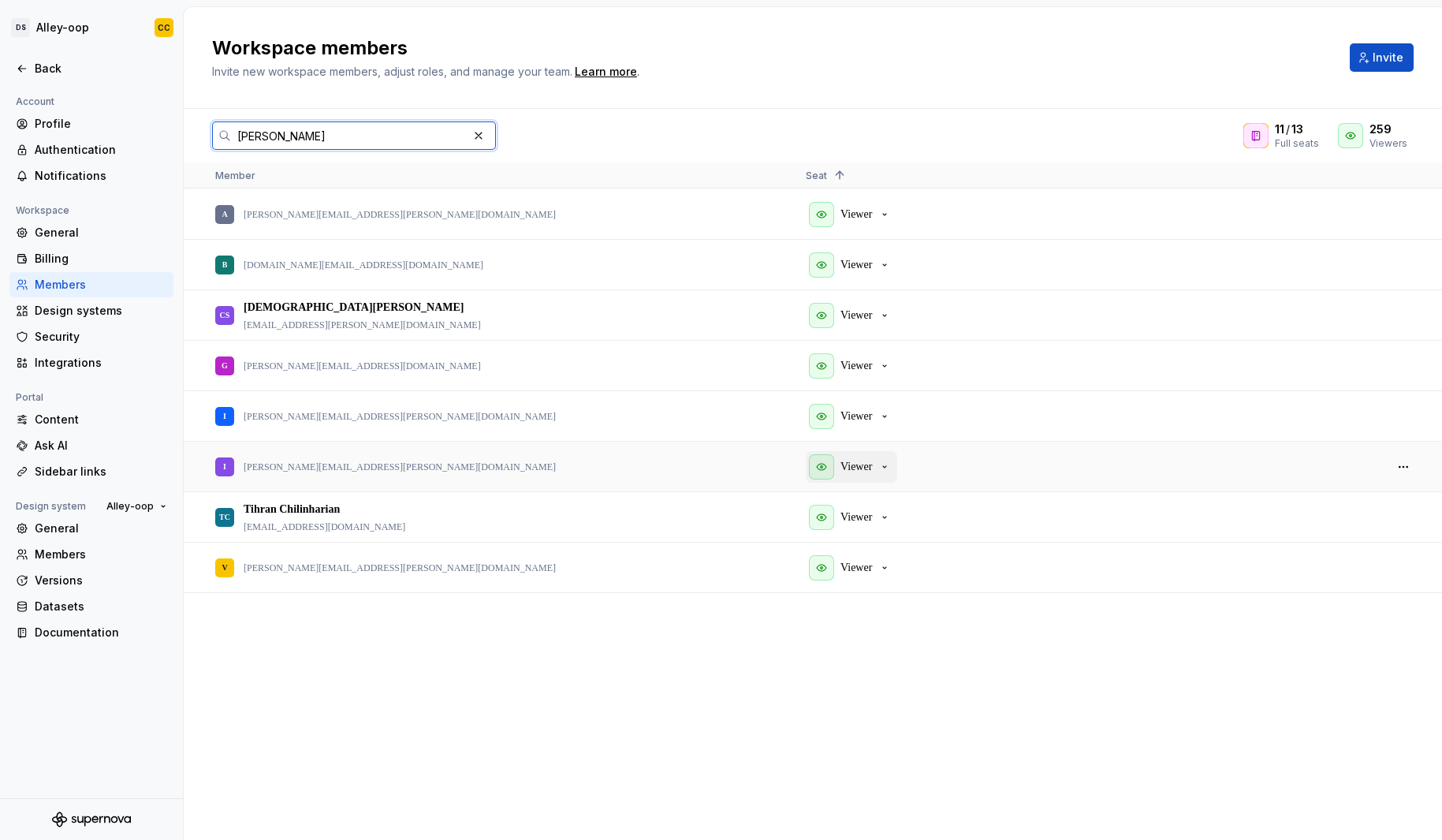  Describe the element at coordinates (349, 135) in the screenshot. I see `input: Search in workspace members...` at that location.